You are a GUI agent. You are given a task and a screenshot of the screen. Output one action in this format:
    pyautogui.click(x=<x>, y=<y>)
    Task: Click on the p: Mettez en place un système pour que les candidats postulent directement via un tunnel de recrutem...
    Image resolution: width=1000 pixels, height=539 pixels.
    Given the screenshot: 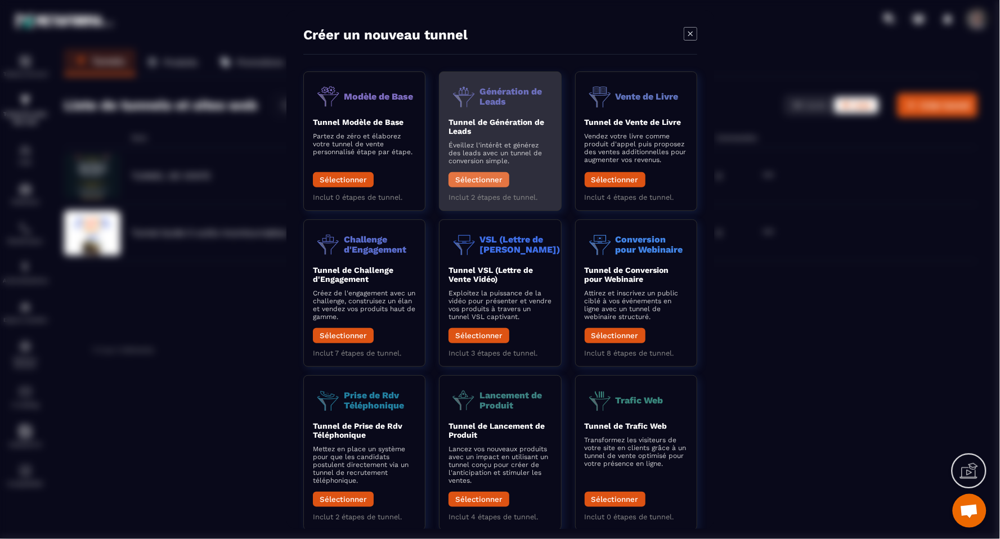 What is the action you would take?
    pyautogui.click(x=364, y=465)
    